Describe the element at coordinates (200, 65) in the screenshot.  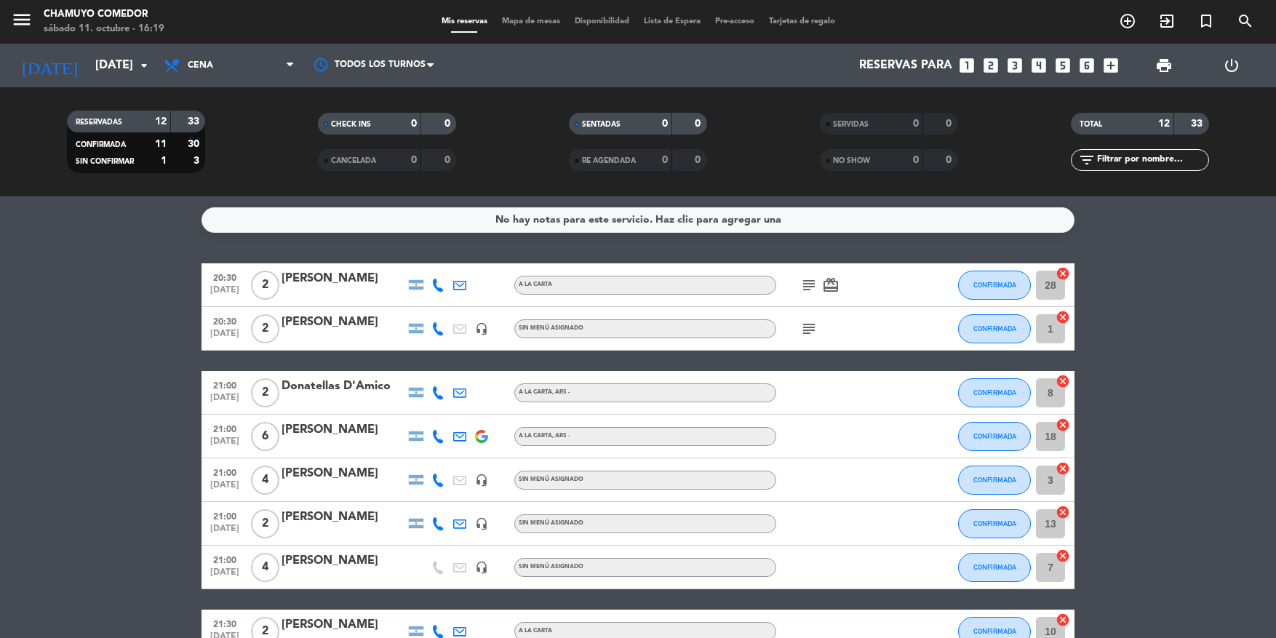
I see `span: Cena` at that location.